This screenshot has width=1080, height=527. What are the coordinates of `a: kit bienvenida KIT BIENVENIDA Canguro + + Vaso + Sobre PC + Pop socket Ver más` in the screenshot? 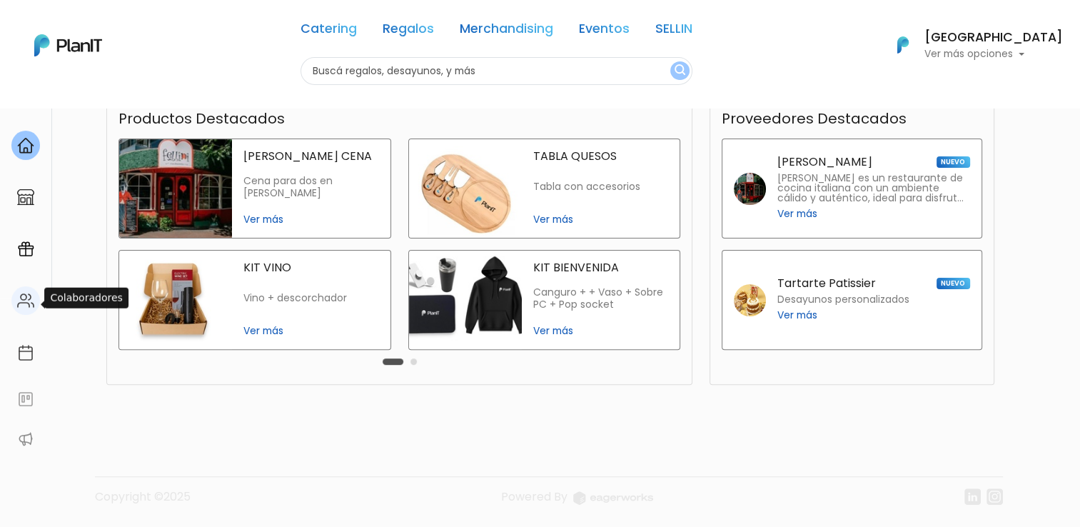 It's located at (544, 300).